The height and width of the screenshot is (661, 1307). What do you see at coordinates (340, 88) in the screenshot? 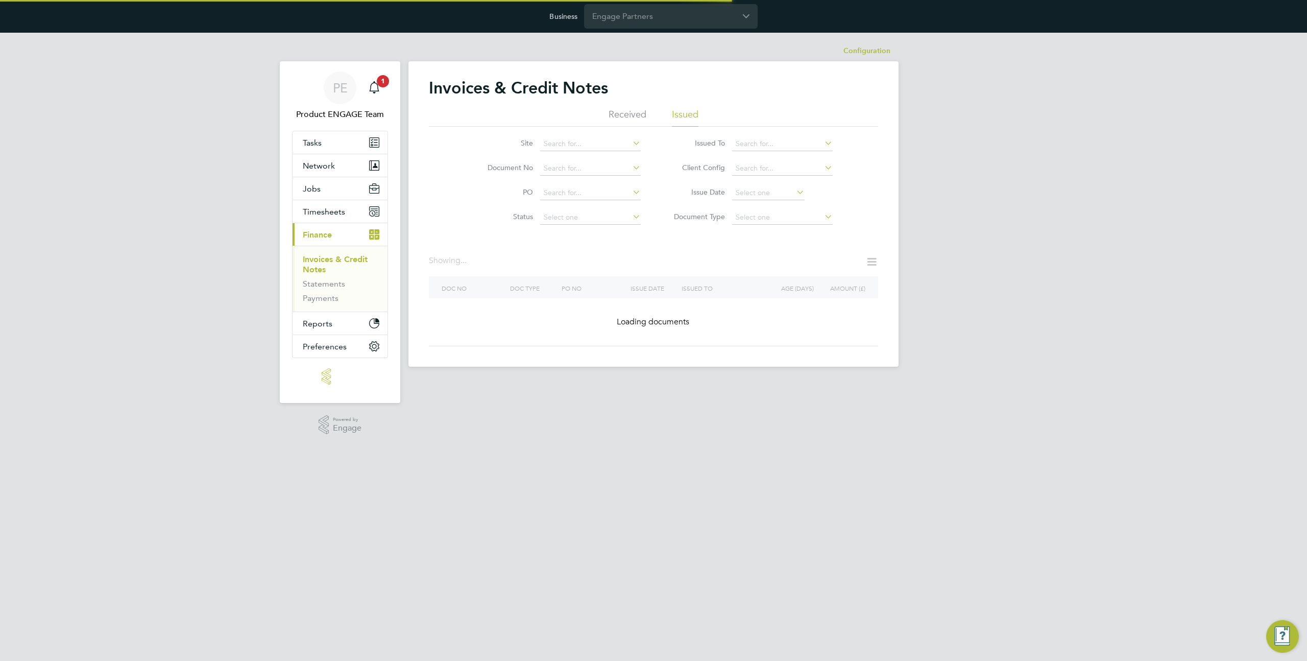
I see `span: PE` at bounding box center [340, 88].